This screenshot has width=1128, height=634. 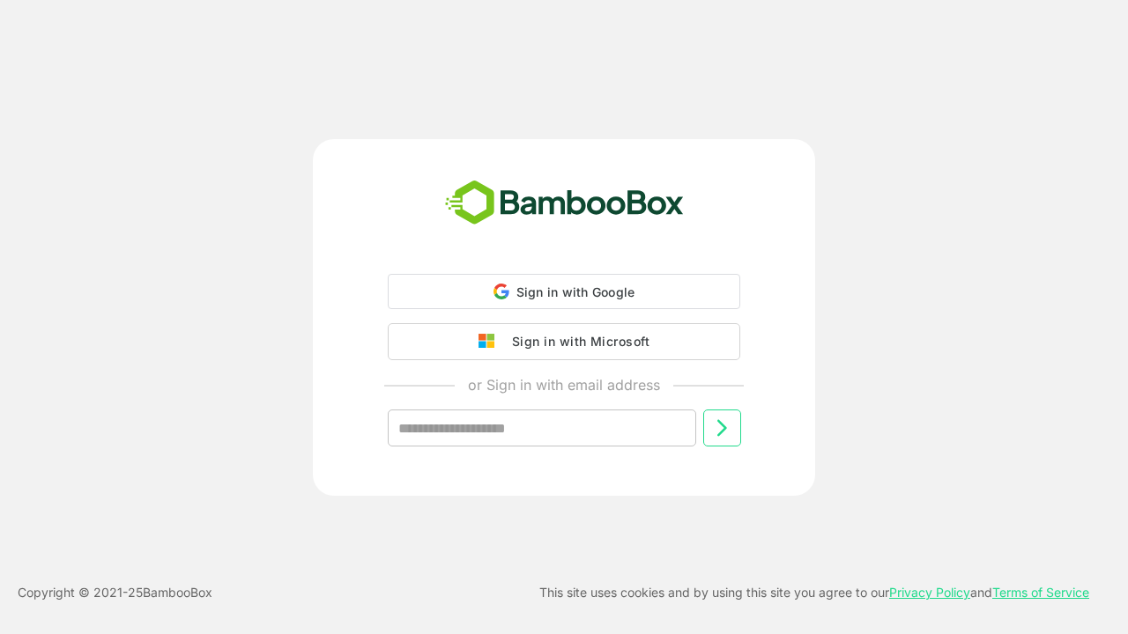 What do you see at coordinates (564, 385) in the screenshot?
I see `p: or Sign in with email address` at bounding box center [564, 385].